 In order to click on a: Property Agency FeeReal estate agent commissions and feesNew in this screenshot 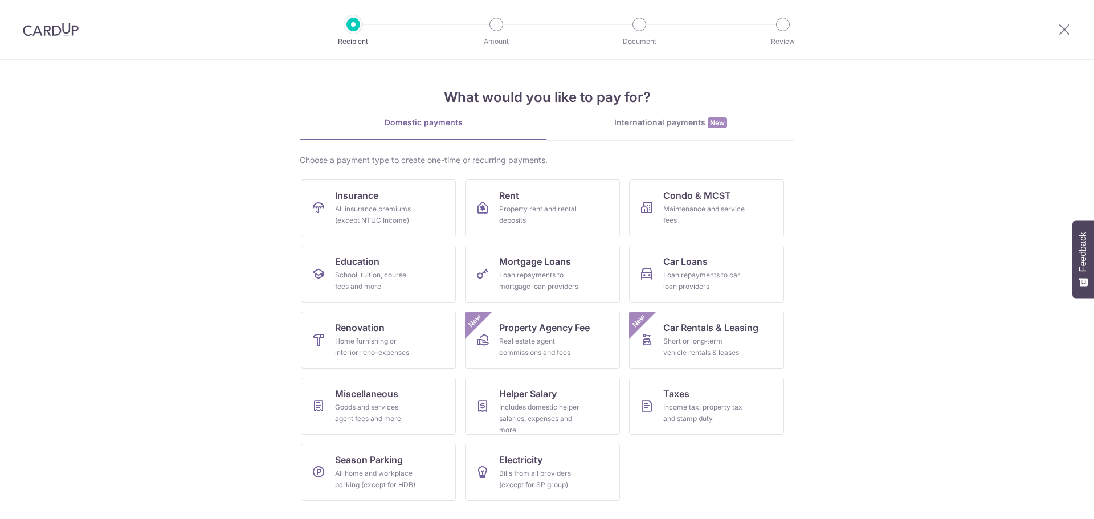, I will do `click(542, 340)`.